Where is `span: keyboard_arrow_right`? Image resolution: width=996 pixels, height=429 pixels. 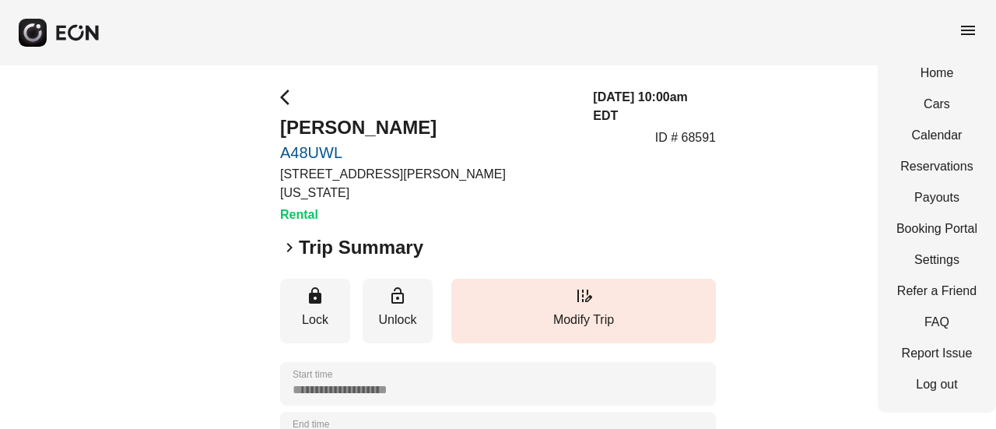 span: keyboard_arrow_right is located at coordinates (290, 248).